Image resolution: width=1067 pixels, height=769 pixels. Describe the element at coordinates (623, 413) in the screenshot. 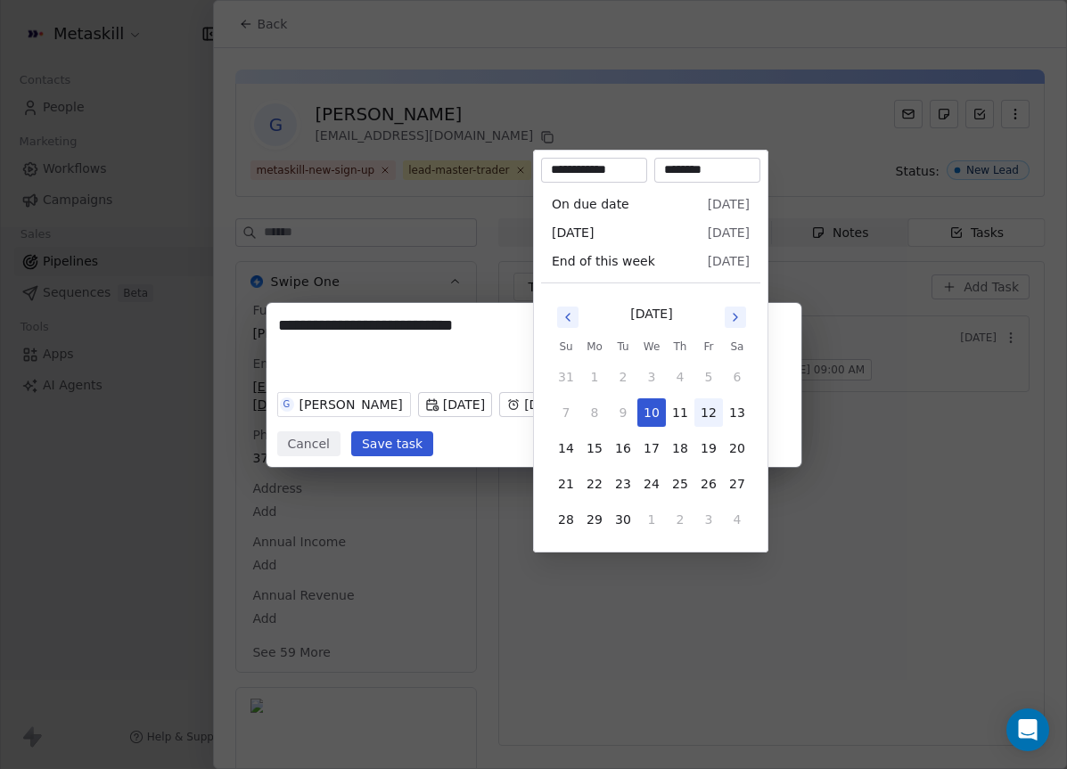

I see `button: 9` at that location.